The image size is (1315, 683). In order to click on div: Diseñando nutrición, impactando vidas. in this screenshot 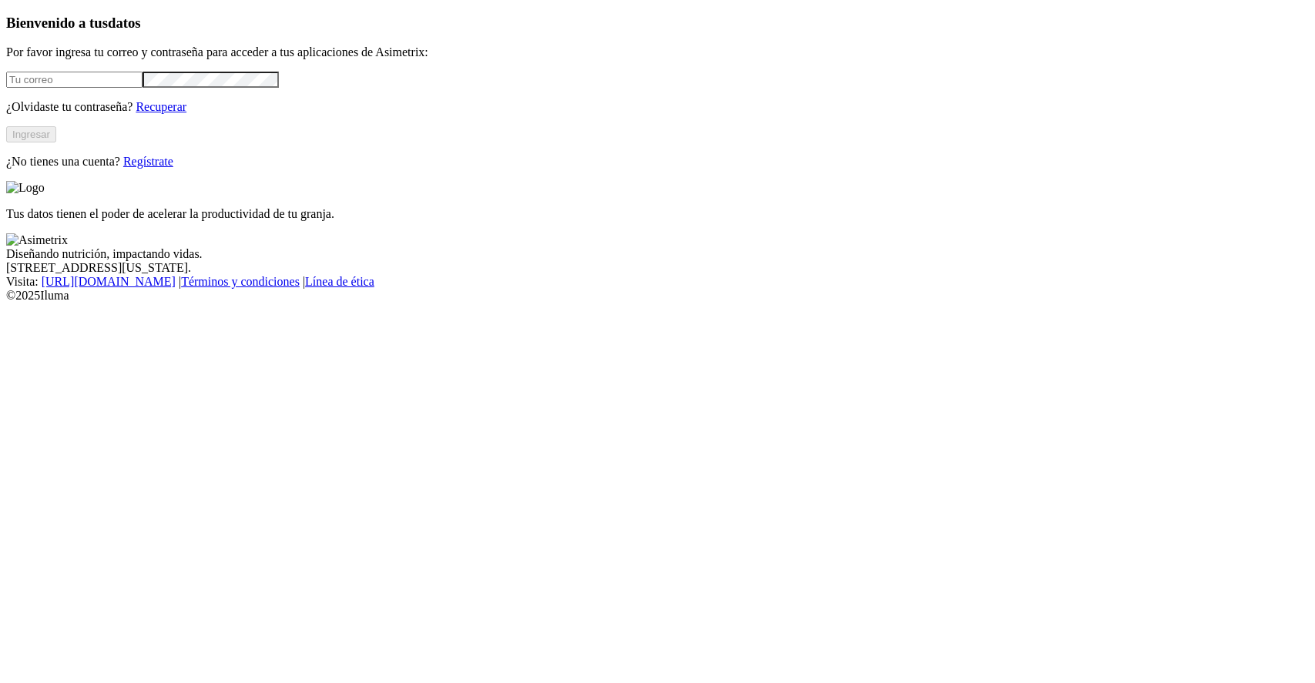, I will do `click(657, 254)`.